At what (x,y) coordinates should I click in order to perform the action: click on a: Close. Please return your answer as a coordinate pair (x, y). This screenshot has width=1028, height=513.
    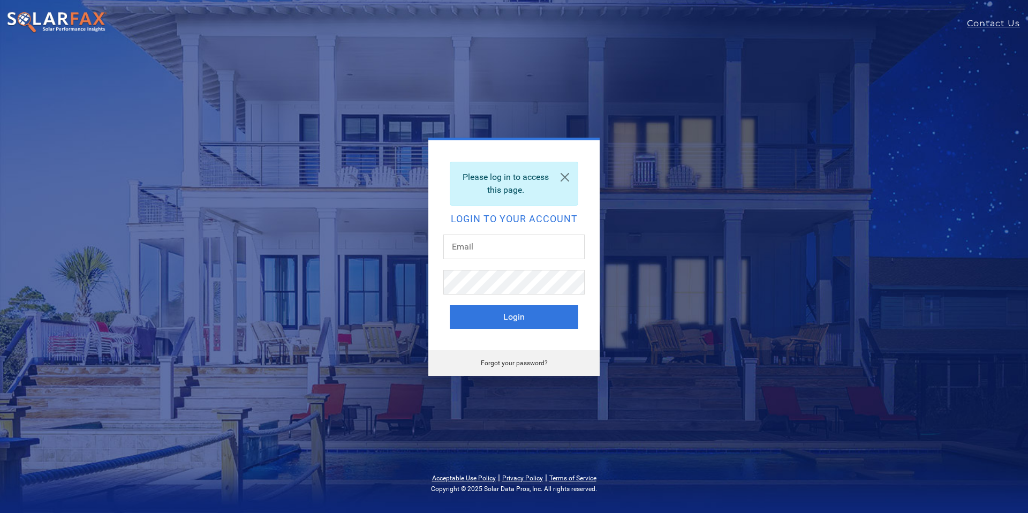
    Looking at the image, I should click on (565, 177).